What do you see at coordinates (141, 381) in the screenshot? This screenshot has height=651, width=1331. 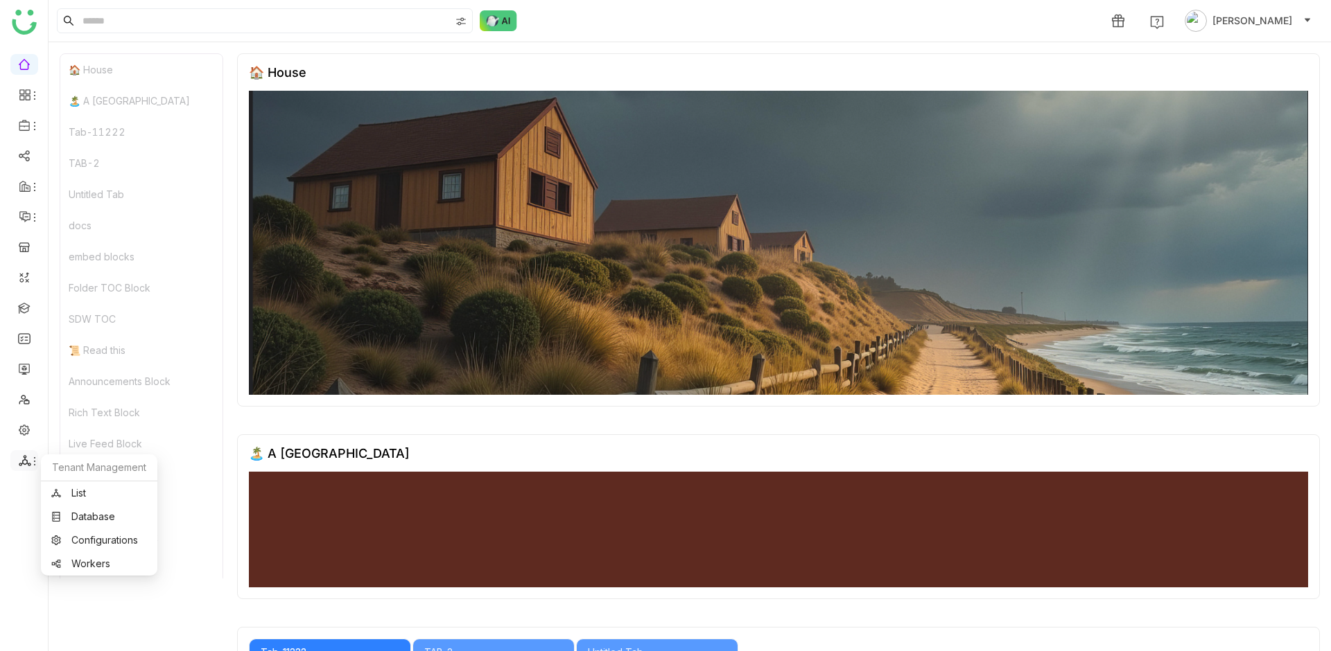 I see `div: Announcements Block` at bounding box center [141, 381].